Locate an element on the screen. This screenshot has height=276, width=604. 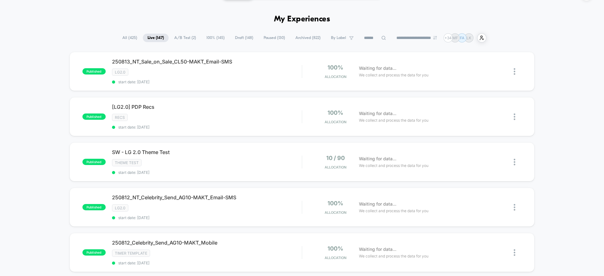
span: recs is located at coordinates (120, 117).